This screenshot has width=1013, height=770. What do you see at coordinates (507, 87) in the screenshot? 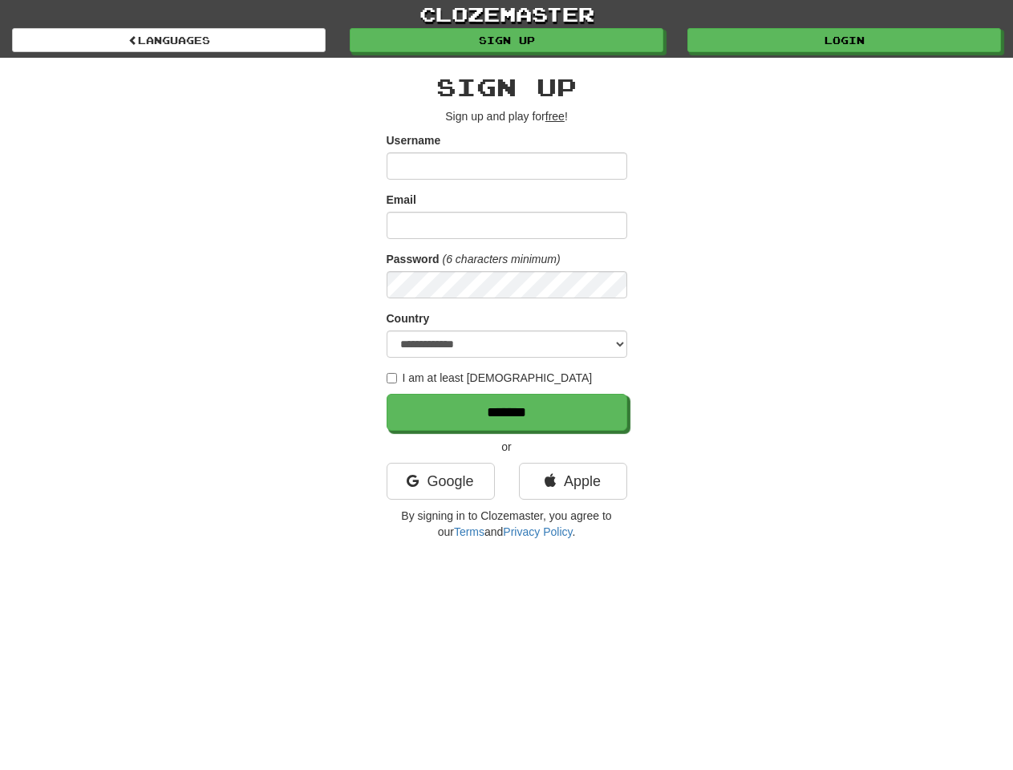
I see `h2: Sign up` at bounding box center [507, 87].